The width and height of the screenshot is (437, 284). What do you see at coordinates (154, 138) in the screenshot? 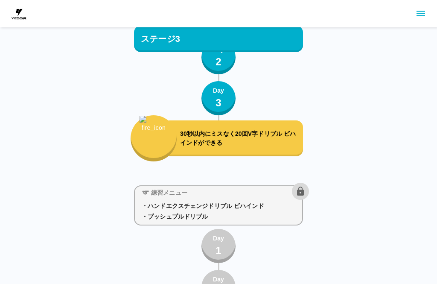
I see `button: fire_icon` at bounding box center [154, 138].